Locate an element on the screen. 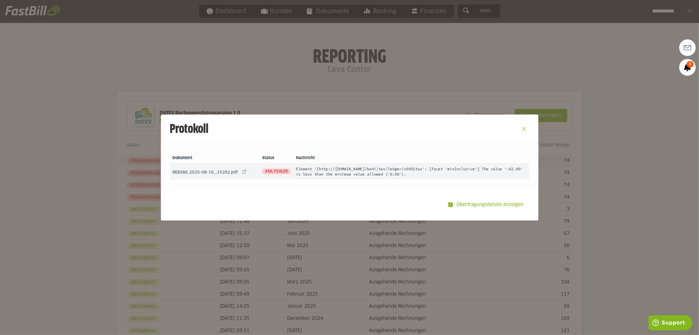 The height and width of the screenshot is (335, 699). a: 6 is located at coordinates (688, 67).